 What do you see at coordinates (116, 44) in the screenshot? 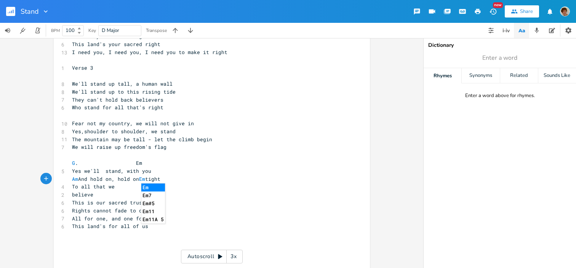
I see `span: This land's your sacred right` at bounding box center [116, 44].